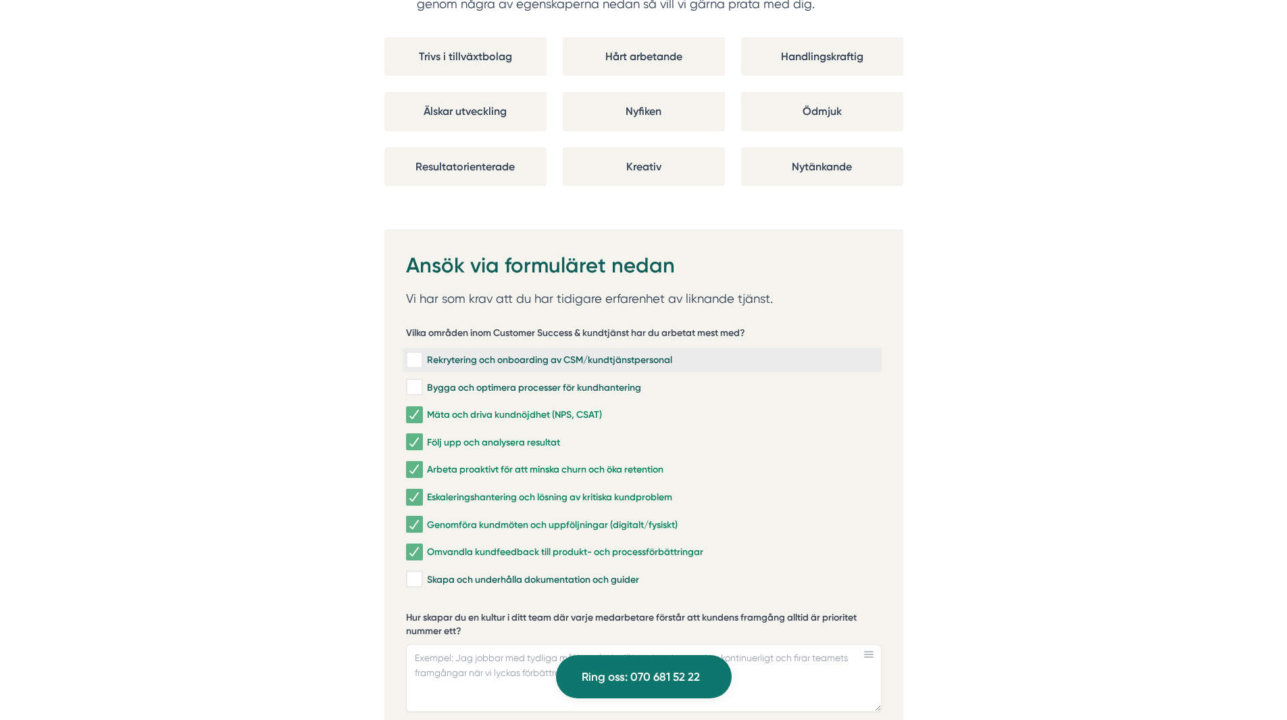 This screenshot has height=720, width=1287. I want to click on a: Ring oss: 070 681 52 22, so click(644, 676).